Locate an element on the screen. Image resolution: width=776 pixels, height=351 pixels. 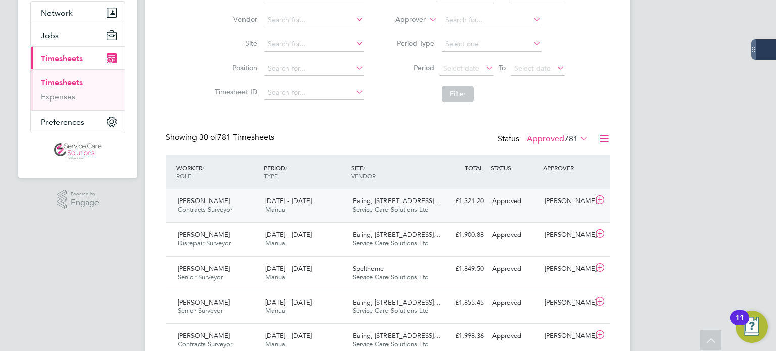
label: Position is located at coordinates (234, 68).